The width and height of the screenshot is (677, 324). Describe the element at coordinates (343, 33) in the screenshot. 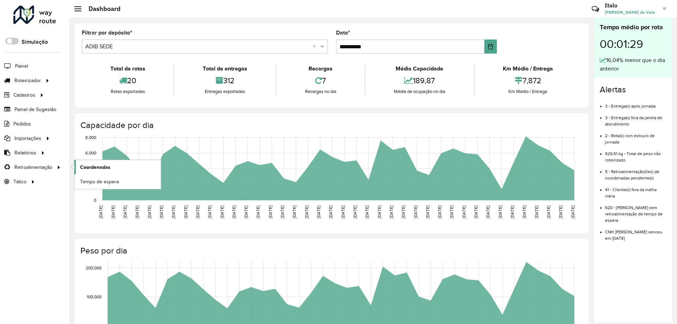

I see `label: Data` at that location.